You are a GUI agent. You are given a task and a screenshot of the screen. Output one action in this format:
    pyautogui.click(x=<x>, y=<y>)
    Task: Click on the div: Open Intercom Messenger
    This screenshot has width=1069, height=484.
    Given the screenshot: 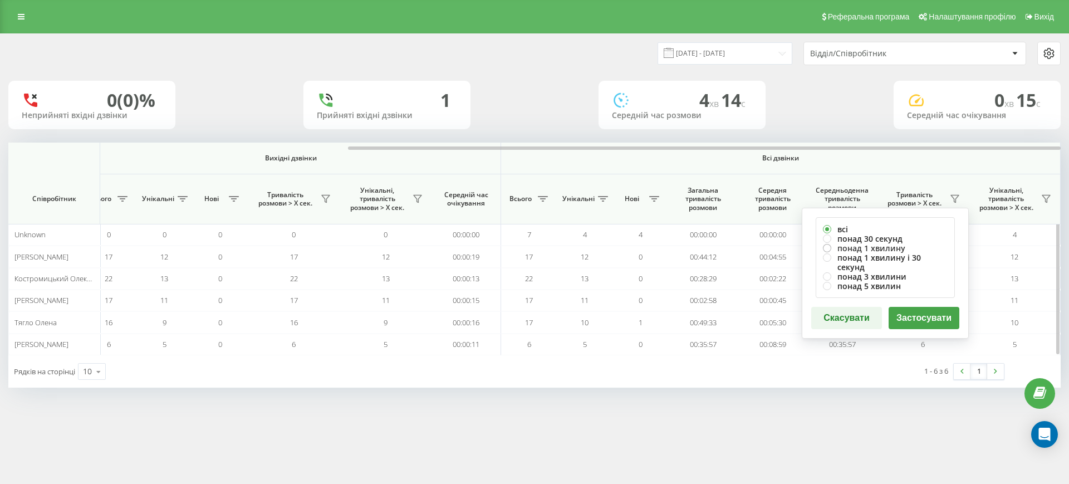 What is the action you would take?
    pyautogui.click(x=1045, y=434)
    